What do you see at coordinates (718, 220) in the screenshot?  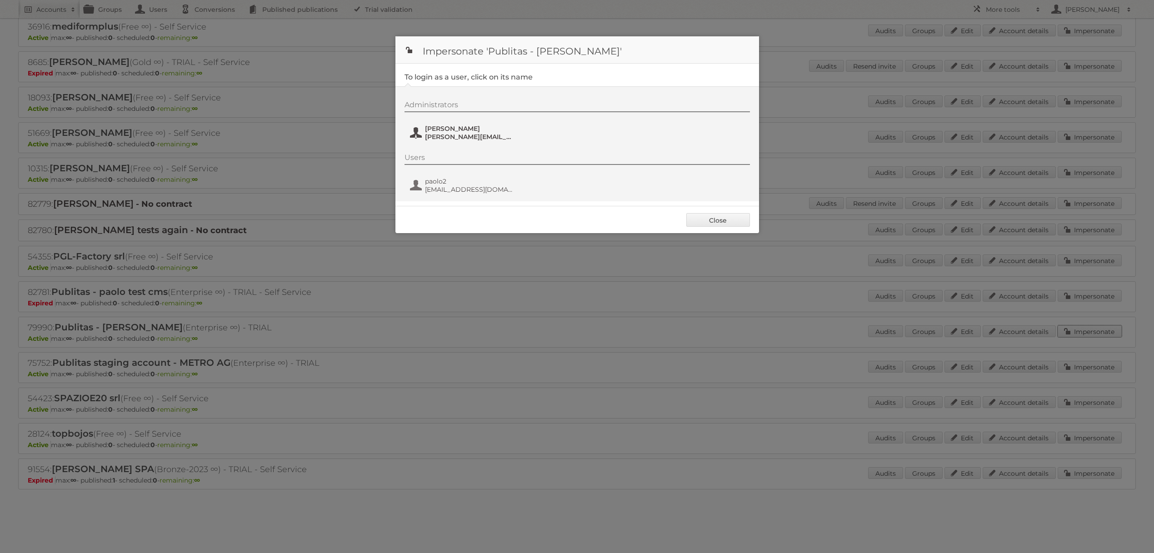 I see `a: Close` at bounding box center [718, 220].